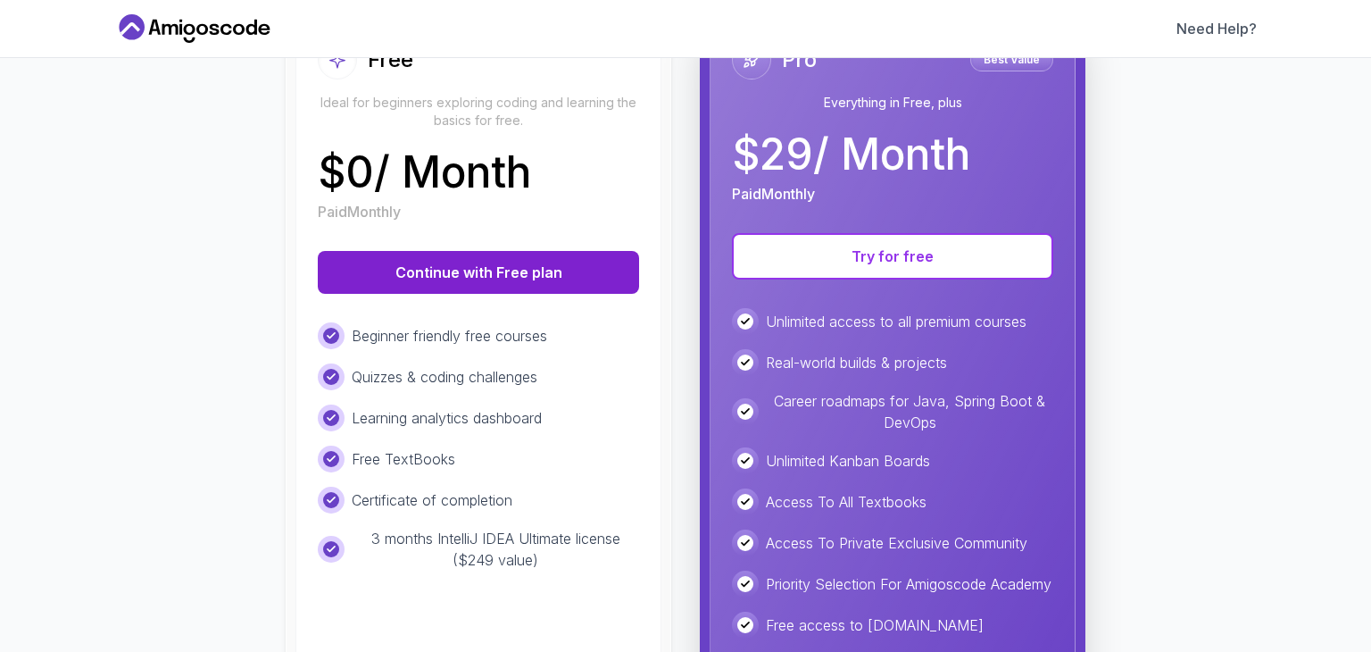 The image size is (1371, 652). Describe the element at coordinates (1011, 60) in the screenshot. I see `p: Best Value` at that location.